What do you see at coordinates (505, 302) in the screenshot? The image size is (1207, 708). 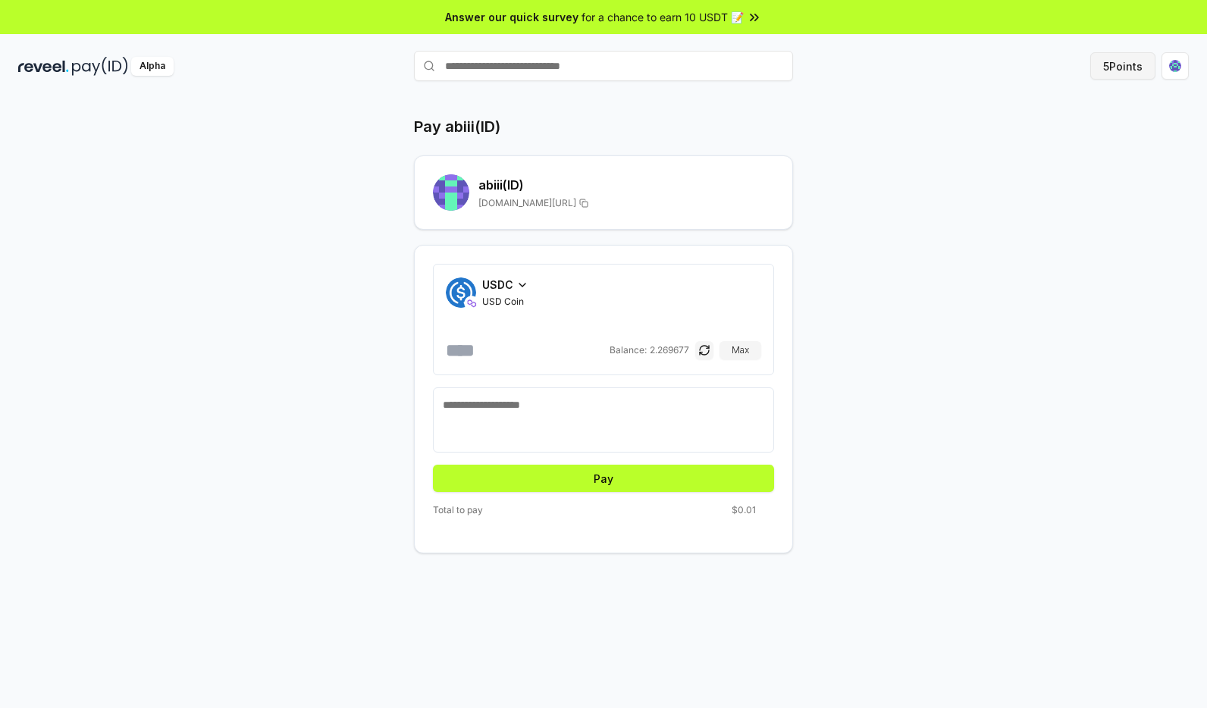 I see `span: USD Coin` at bounding box center [505, 302].